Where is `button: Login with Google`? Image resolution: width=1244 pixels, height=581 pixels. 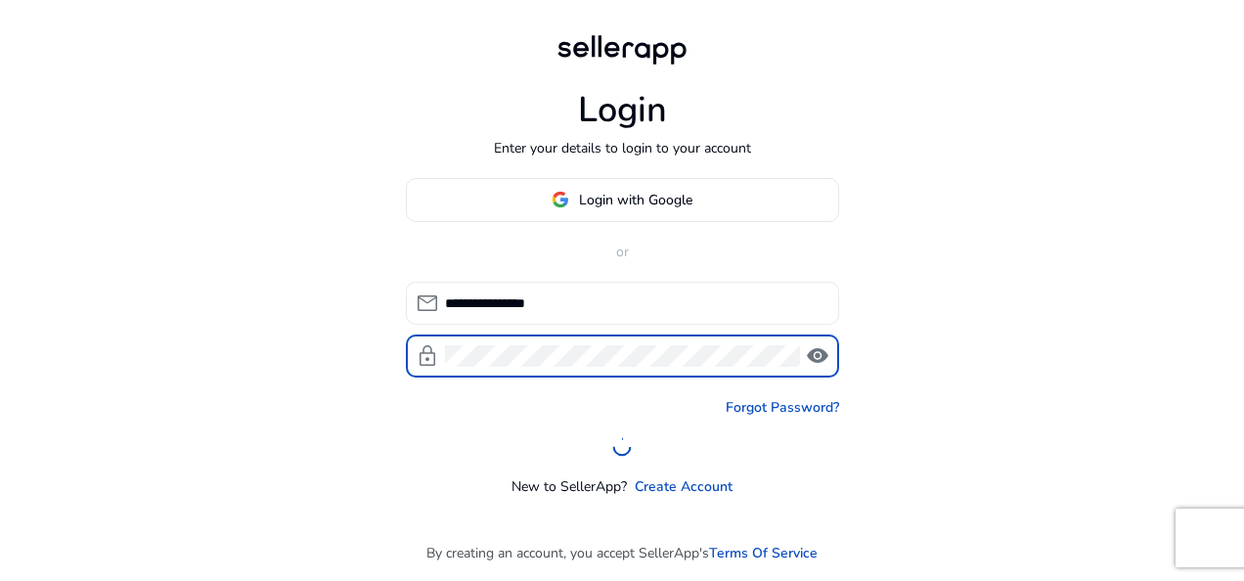 button: Login with Google is located at coordinates (622, 199).